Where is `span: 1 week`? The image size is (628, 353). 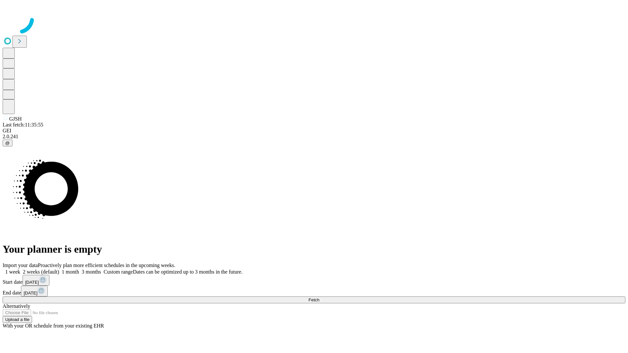 span: 1 week is located at coordinates (13, 272).